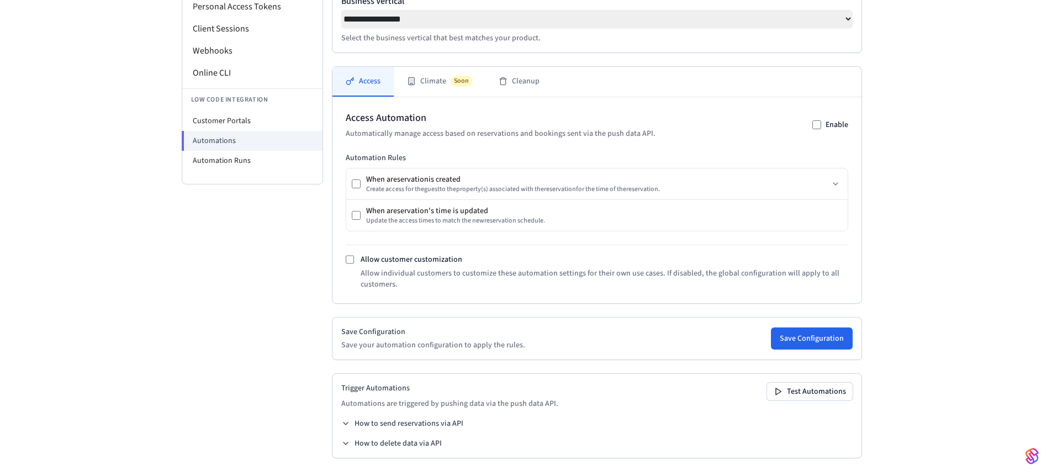  What do you see at coordinates (456, 211) in the screenshot?
I see `div: When a reservation 's time is updated` at bounding box center [456, 211].